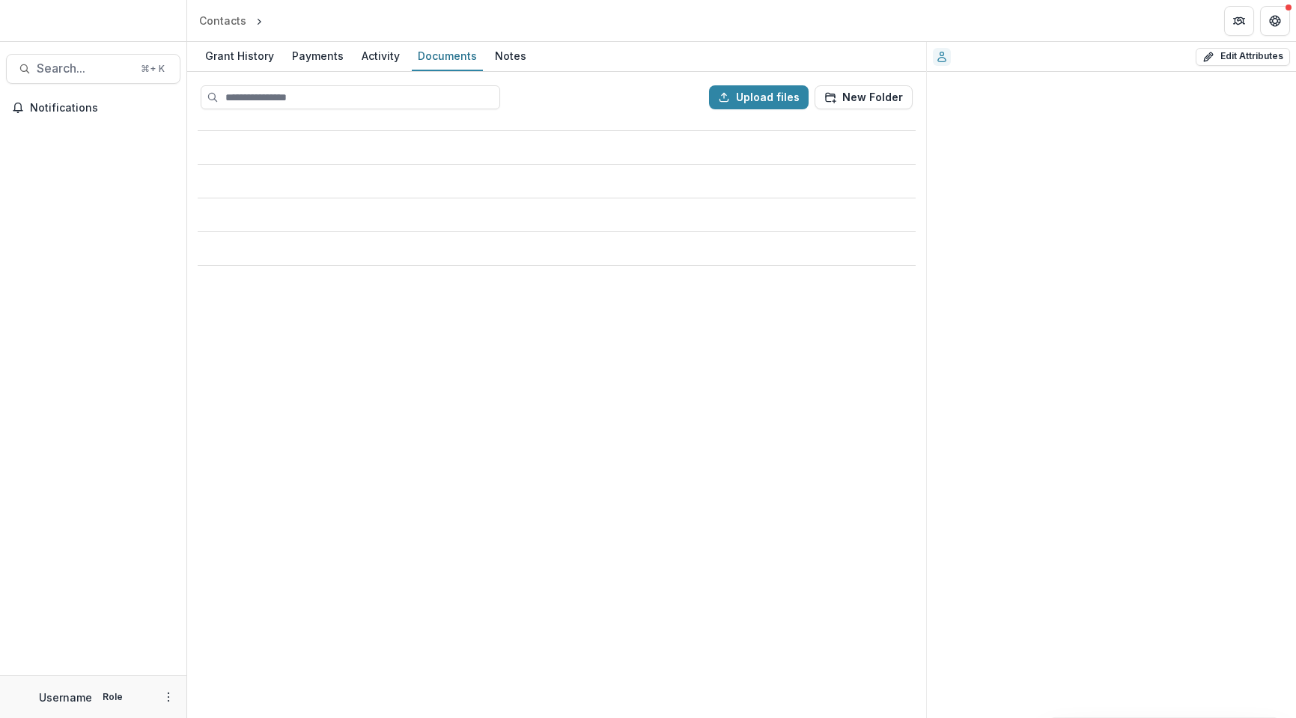  Describe the element at coordinates (380, 55) in the screenshot. I see `div: Activity` at that location.